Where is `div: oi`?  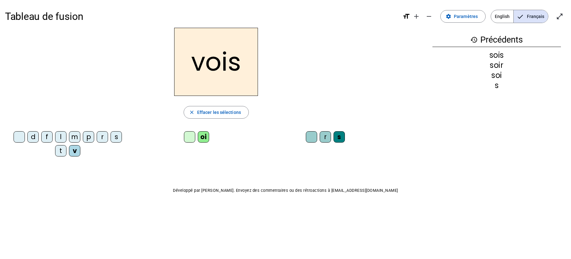 div: oi is located at coordinates (204, 137).